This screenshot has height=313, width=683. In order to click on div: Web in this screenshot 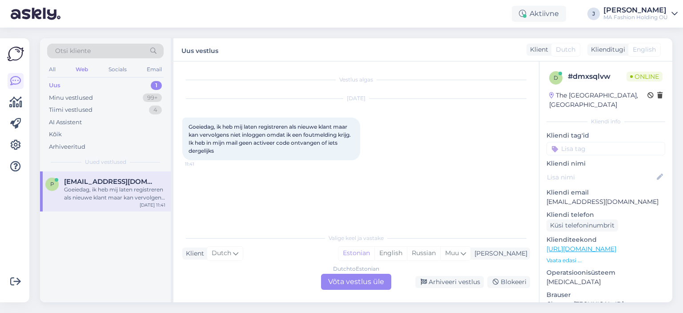, I will do `click(82, 69)`.